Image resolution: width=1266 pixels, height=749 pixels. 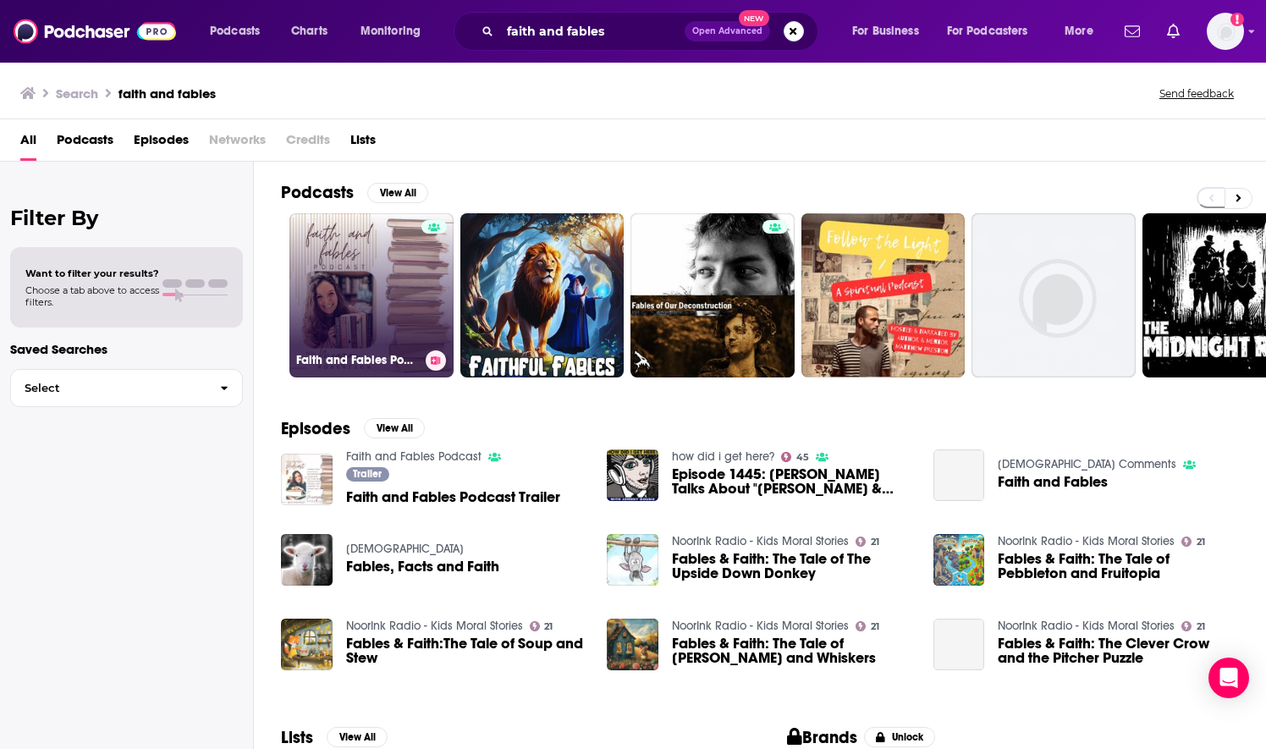 What do you see at coordinates (1118, 566) in the screenshot?
I see `span: Fables & Faith: The Tale of Pebbleton and Fruitopia` at bounding box center [1118, 566].